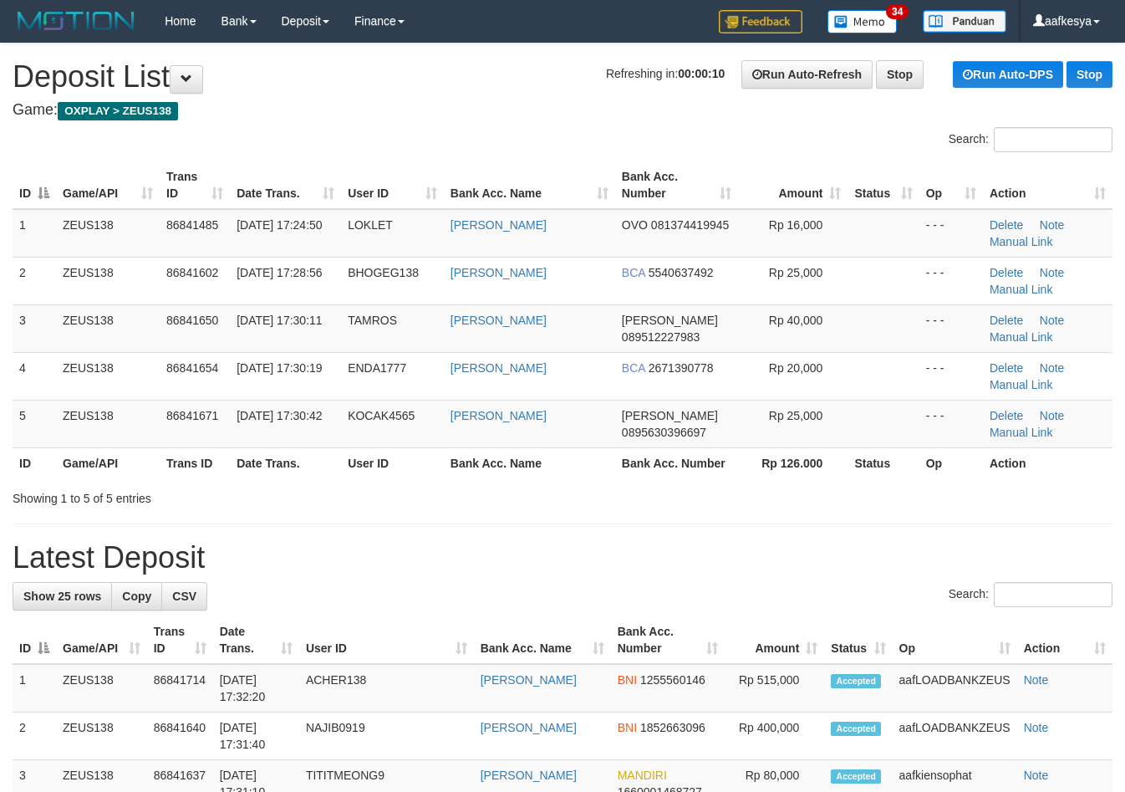 Image resolution: width=1125 pixels, height=792 pixels. What do you see at coordinates (372, 320) in the screenshot?
I see `span: TAMROS` at bounding box center [372, 320].